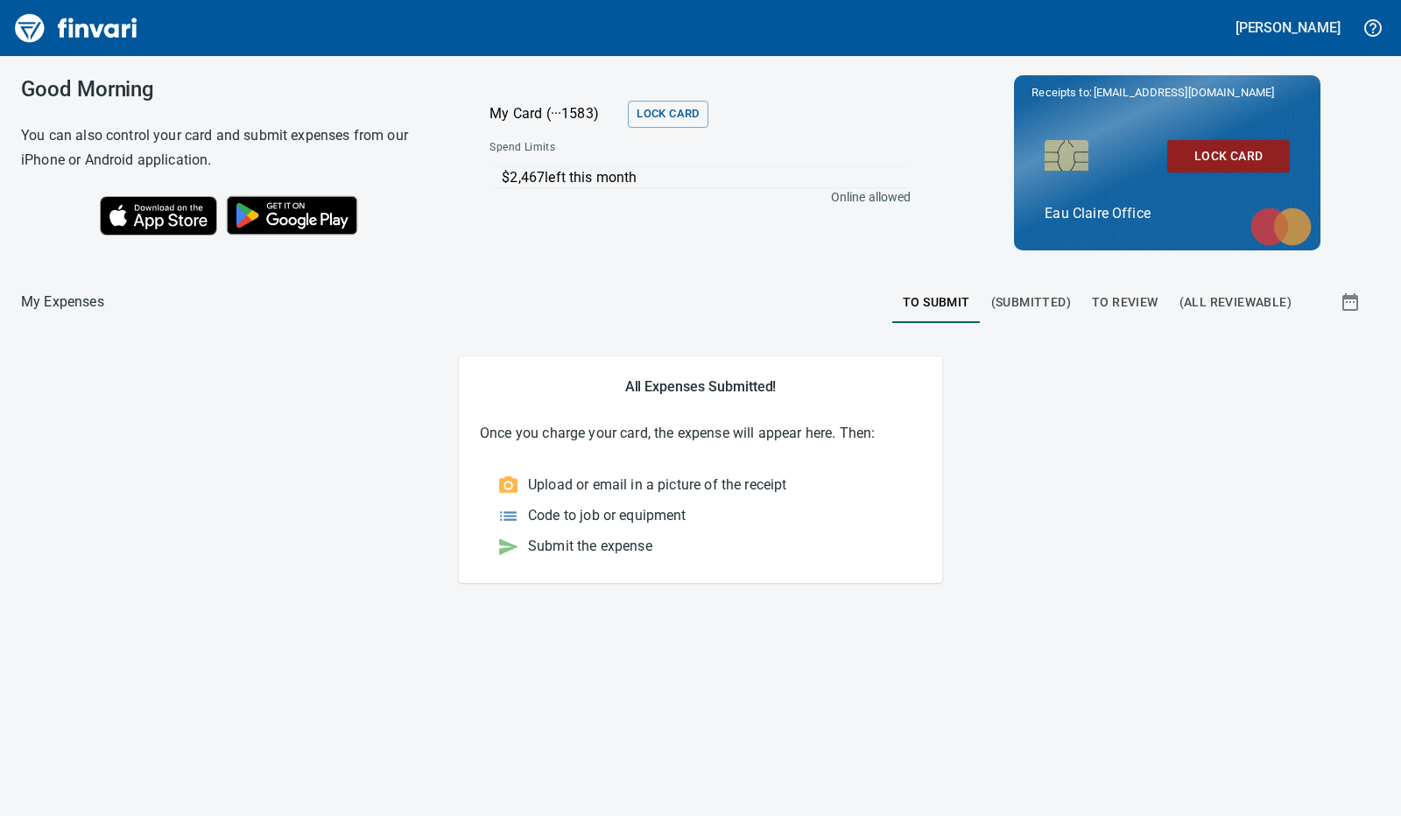  Describe the element at coordinates (1125, 302) in the screenshot. I see `span: To Review` at that location.